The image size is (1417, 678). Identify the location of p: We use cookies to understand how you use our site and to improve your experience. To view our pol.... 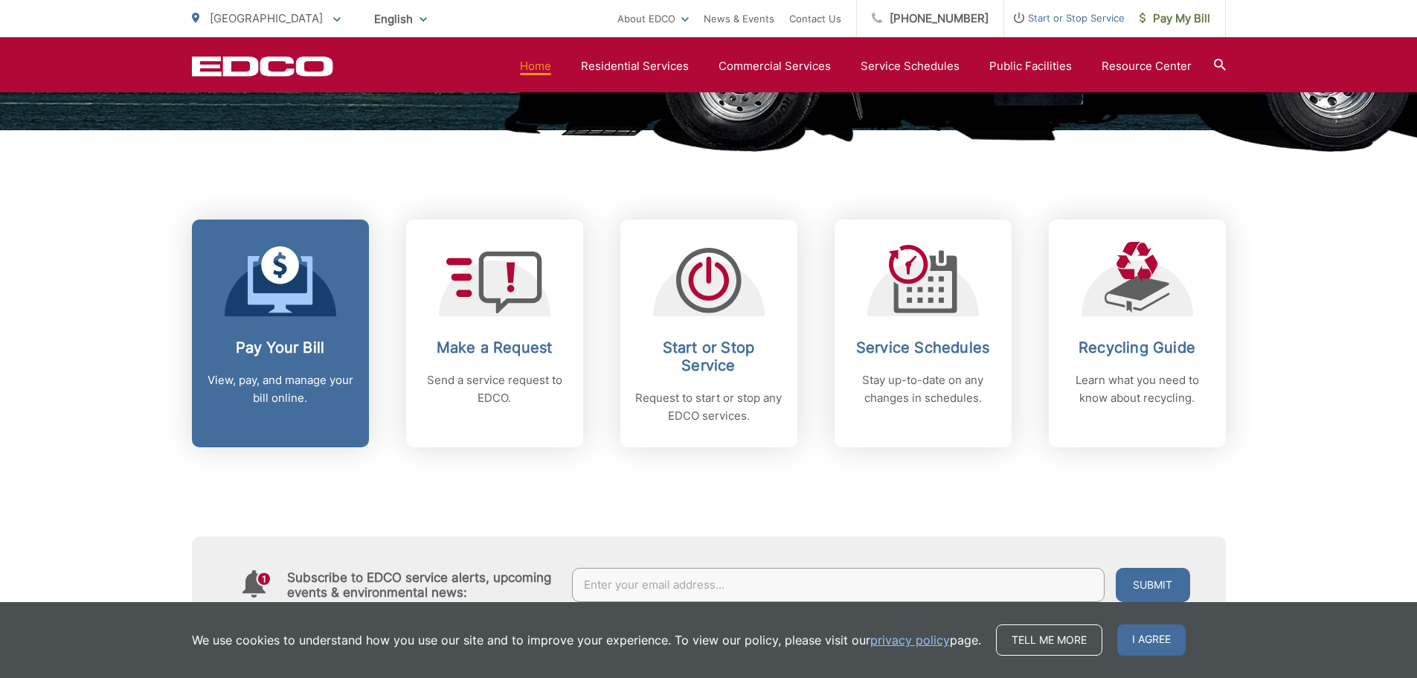
(586, 640).